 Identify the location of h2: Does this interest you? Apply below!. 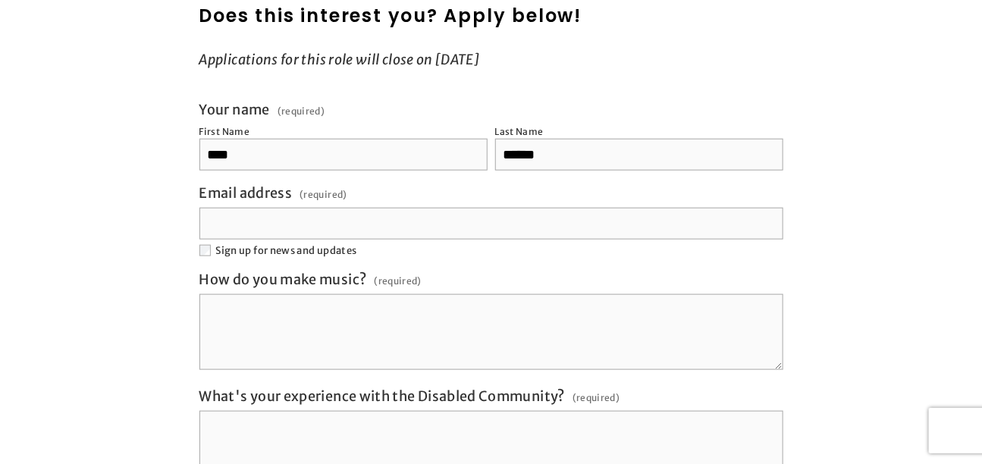
(492, 16).